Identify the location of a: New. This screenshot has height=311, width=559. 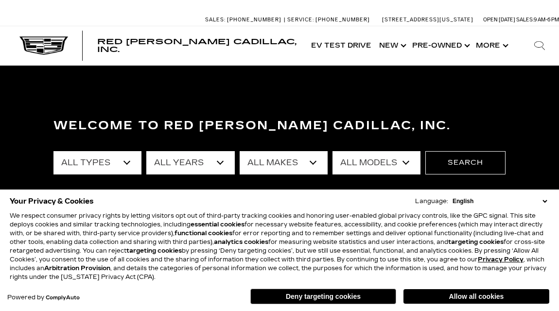
(392, 46).